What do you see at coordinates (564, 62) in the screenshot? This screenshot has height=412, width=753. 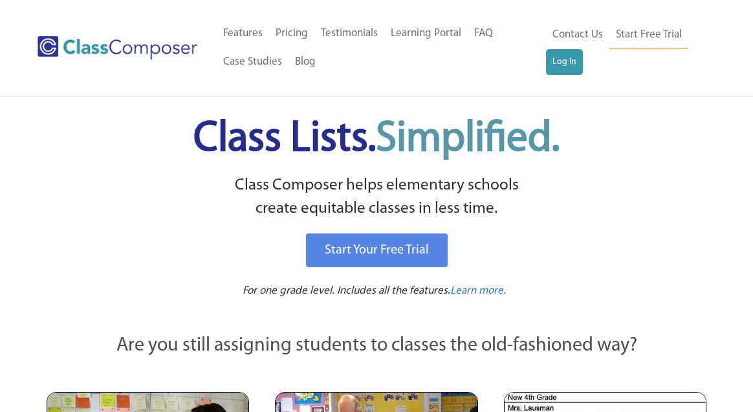 I see `a: Log In` at bounding box center [564, 62].